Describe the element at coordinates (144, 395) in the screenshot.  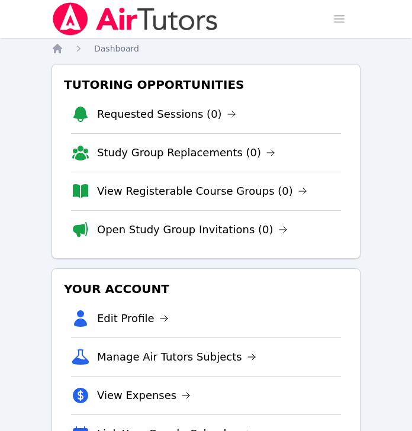
I see `a: View Expenses` at that location.